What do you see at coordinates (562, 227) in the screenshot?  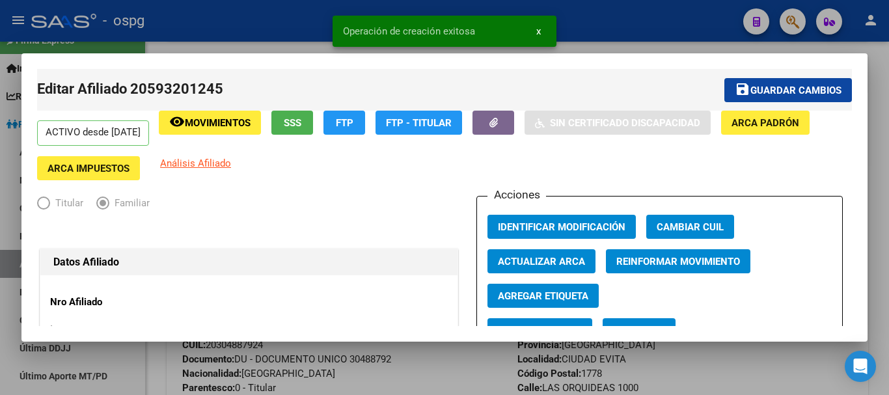 I see `span: Identificar Modificación` at bounding box center [562, 227].